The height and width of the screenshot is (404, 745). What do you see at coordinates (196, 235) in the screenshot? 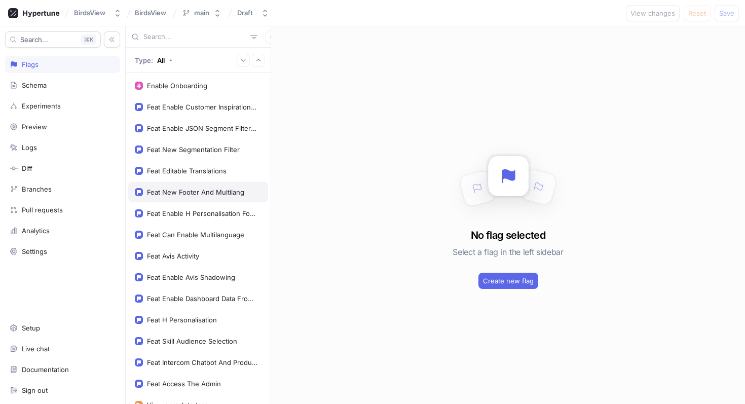
I see `div: Feat Can Enable Multilanguage` at bounding box center [196, 235].